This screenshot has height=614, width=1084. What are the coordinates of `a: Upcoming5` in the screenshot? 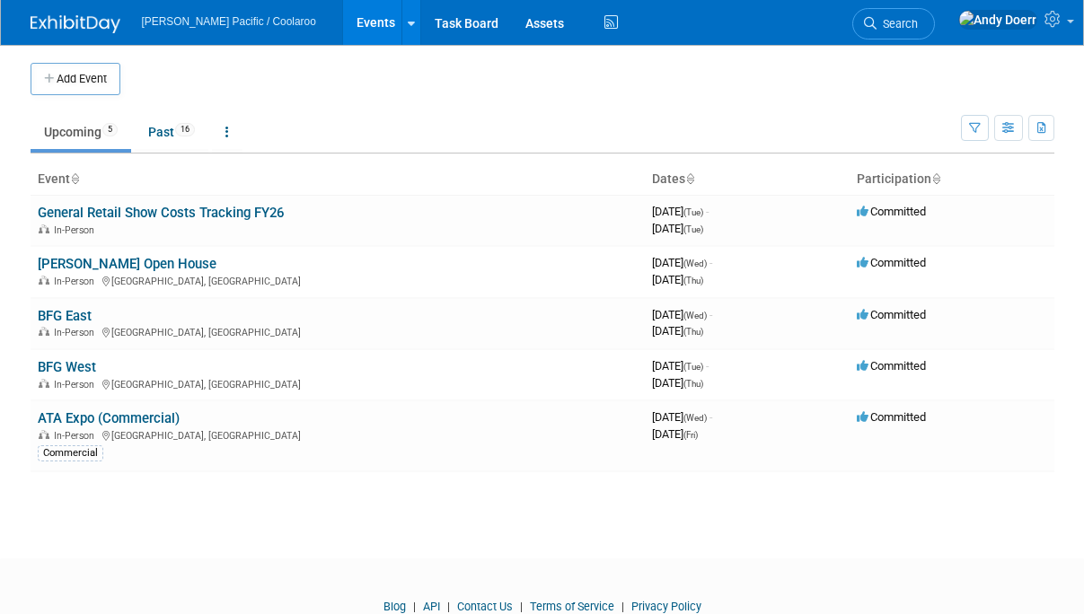 It's located at (81, 132).